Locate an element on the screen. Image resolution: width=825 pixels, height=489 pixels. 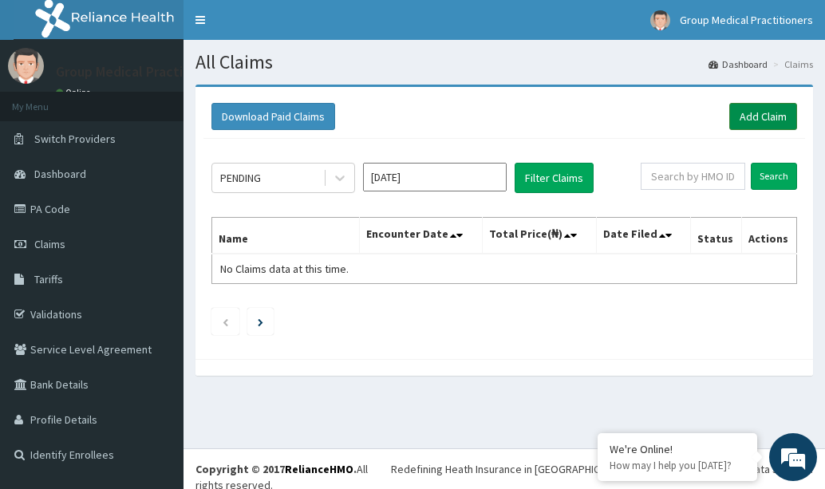
span: Switch Providers is located at coordinates (75, 139).